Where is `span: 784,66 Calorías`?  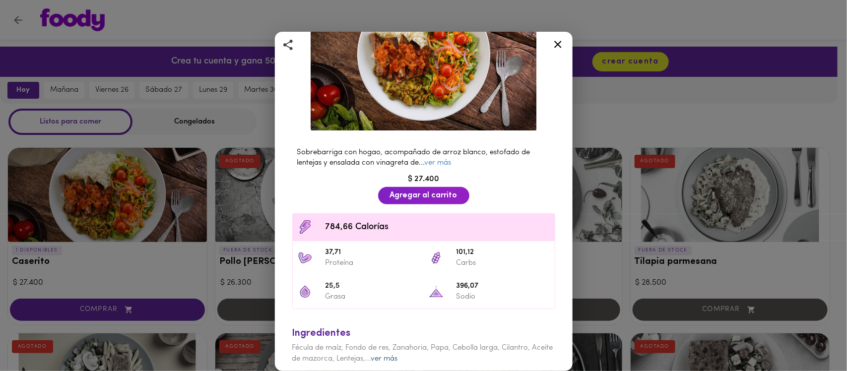
span: 784,66 Calorías is located at coordinates (437, 227).